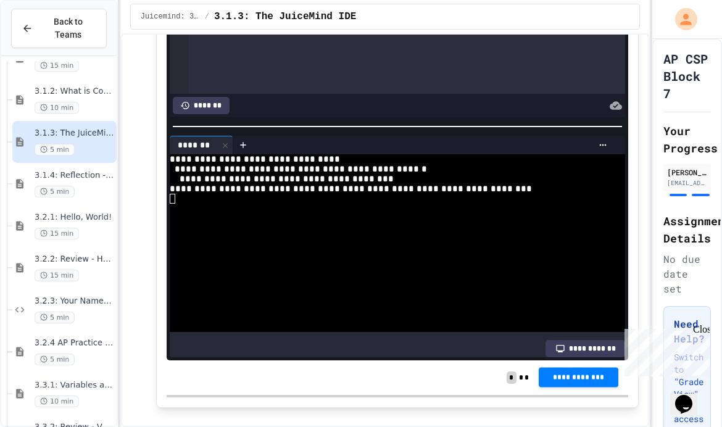 The image size is (722, 427). What do you see at coordinates (687, 230) in the screenshot?
I see `h2: Assignment Details` at bounding box center [687, 230].